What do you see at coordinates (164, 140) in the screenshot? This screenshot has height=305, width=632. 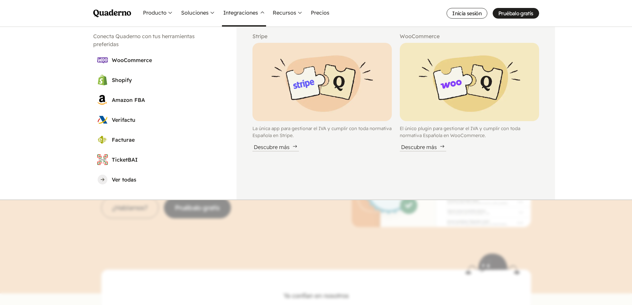 I see `h3: Facturae` at bounding box center [164, 140].